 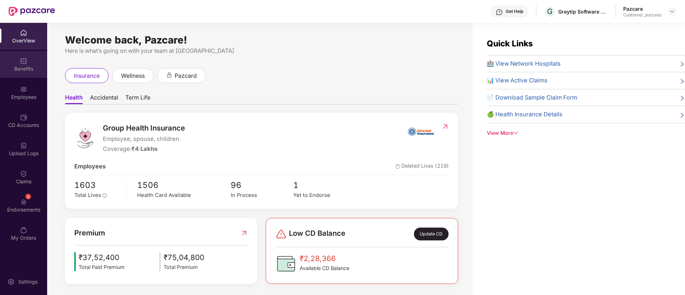 I want to click on span: 🏥 View Network Hospitals, so click(x=524, y=64).